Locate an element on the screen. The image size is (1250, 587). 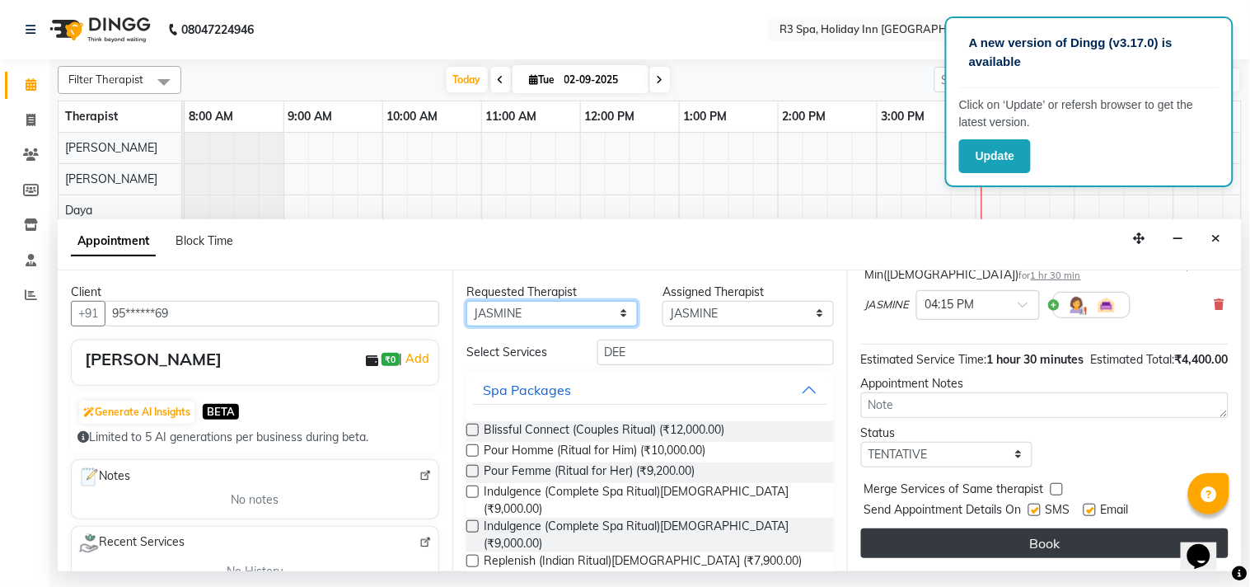
button: Spa Packages is located at coordinates (650, 390).